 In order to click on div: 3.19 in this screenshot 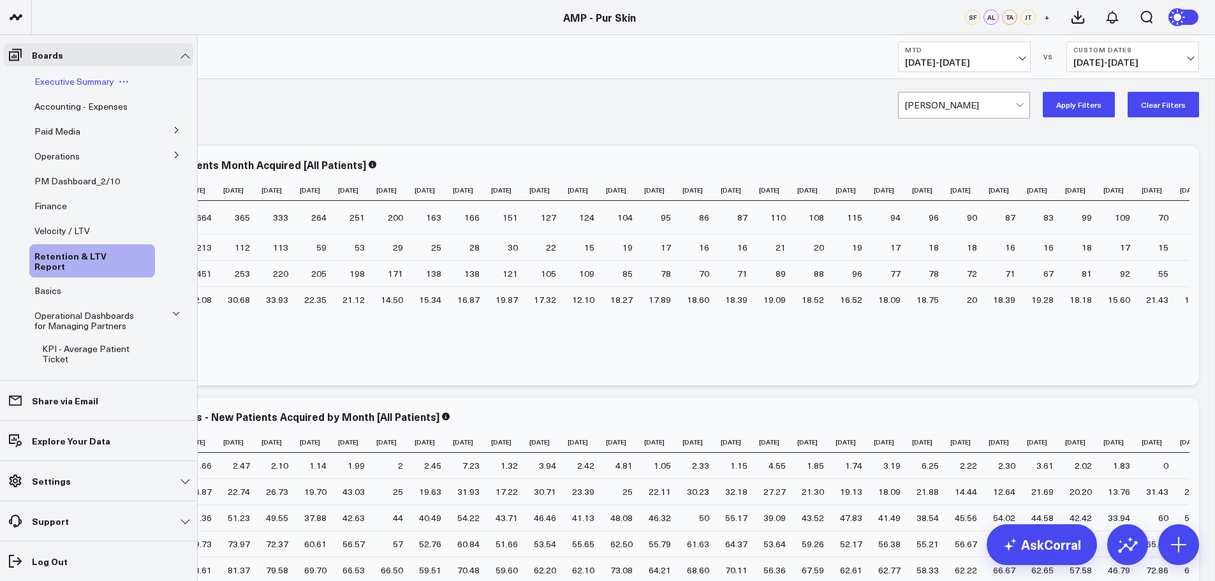, I will do `click(891, 465)`.